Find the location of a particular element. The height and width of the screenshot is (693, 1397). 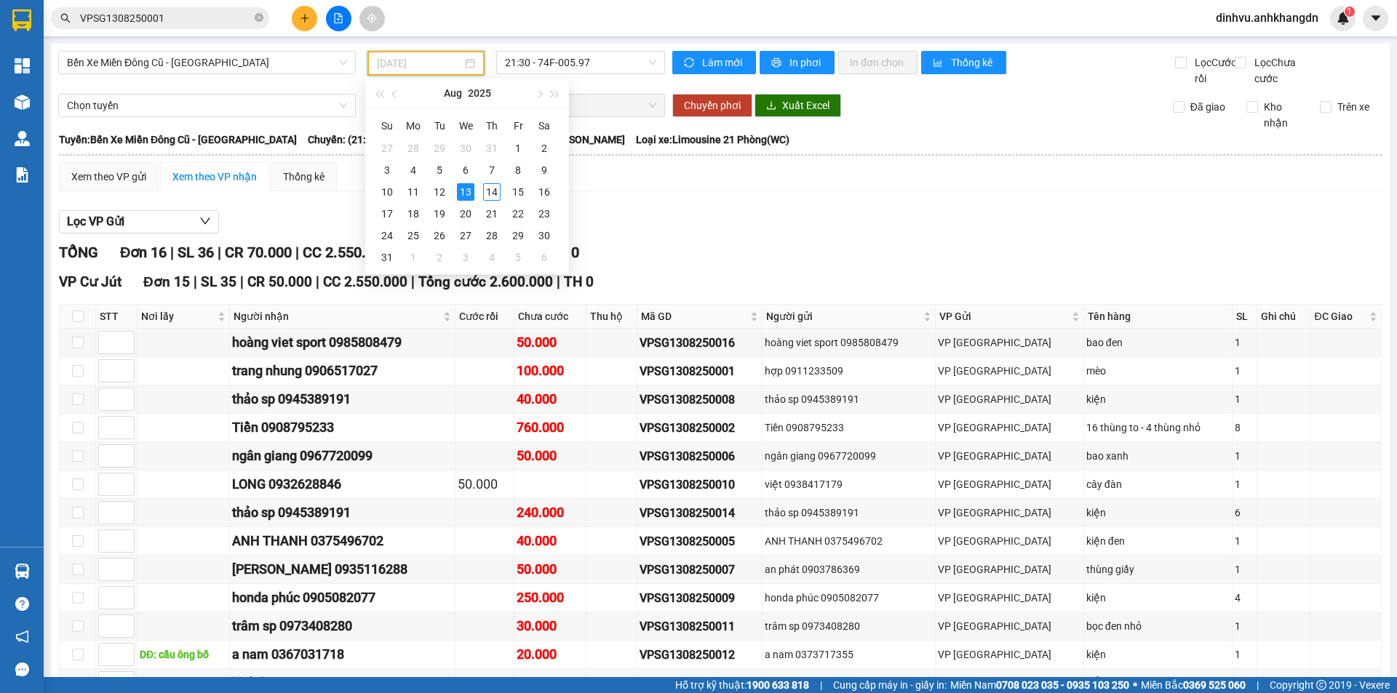

td: 2025-08-14 is located at coordinates (492, 192).